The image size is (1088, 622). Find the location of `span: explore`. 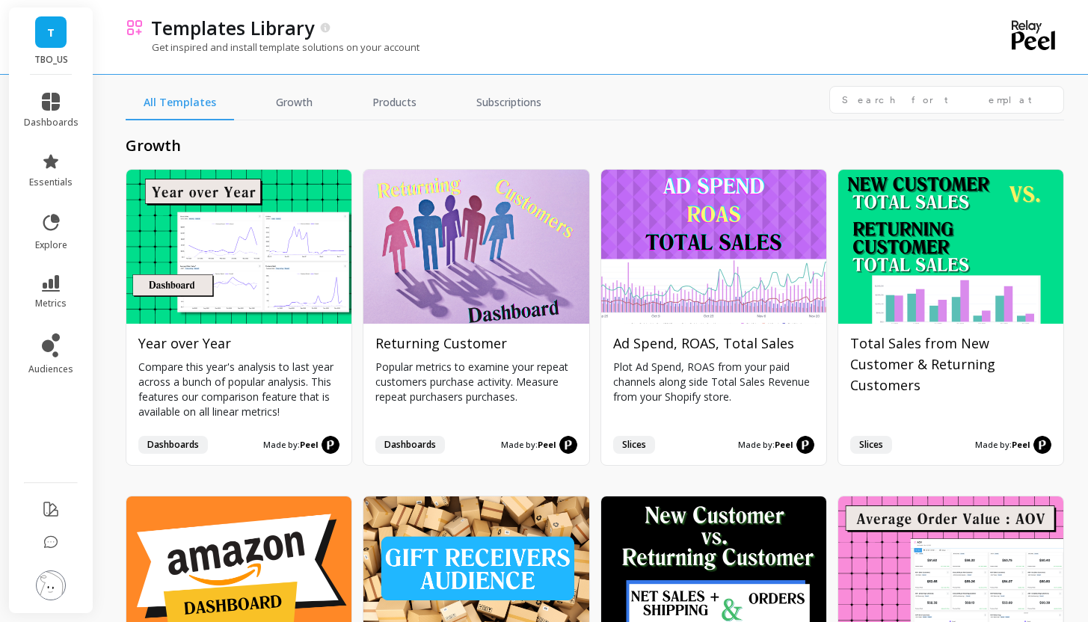

span: explore is located at coordinates (51, 245).